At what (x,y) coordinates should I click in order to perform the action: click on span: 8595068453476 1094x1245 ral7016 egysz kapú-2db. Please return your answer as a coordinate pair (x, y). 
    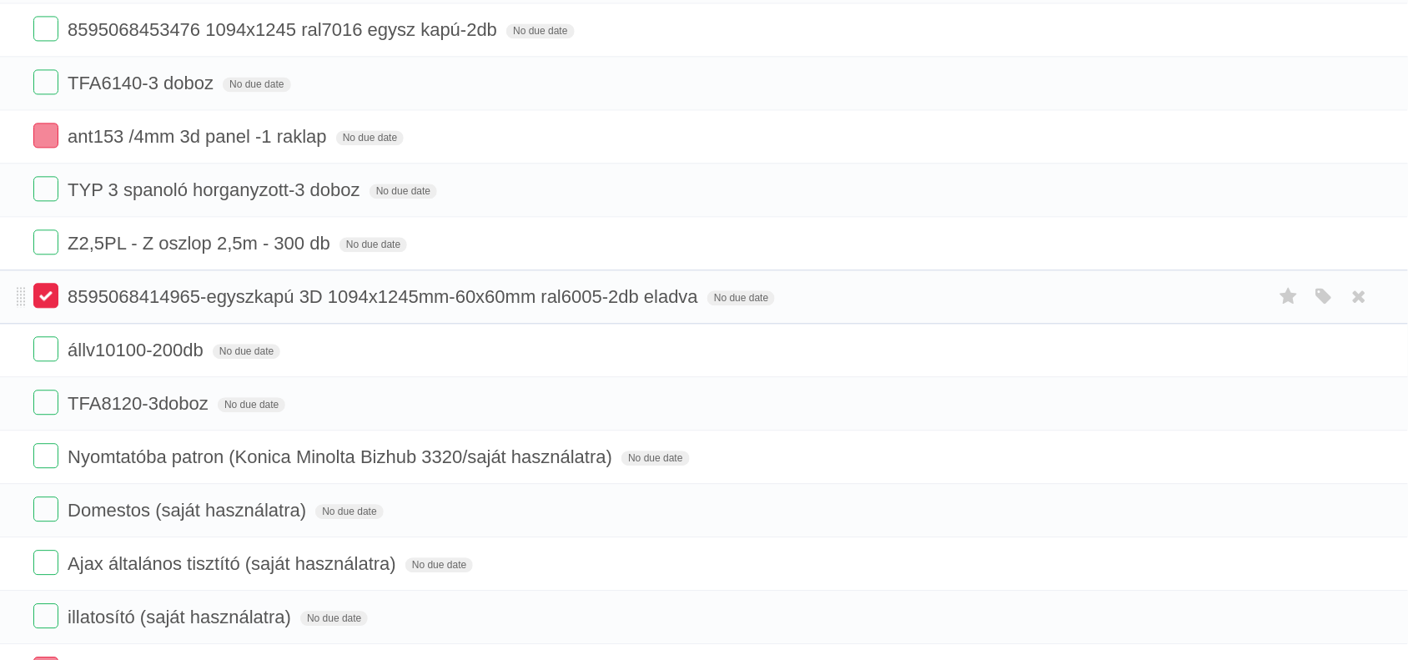
    Looking at the image, I should click on (284, 29).